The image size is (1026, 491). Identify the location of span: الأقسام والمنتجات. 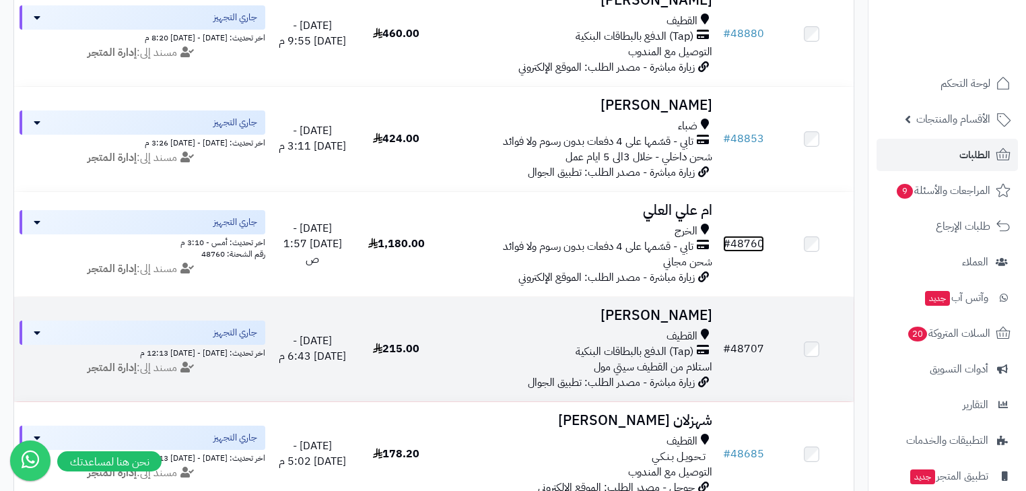
(953, 119).